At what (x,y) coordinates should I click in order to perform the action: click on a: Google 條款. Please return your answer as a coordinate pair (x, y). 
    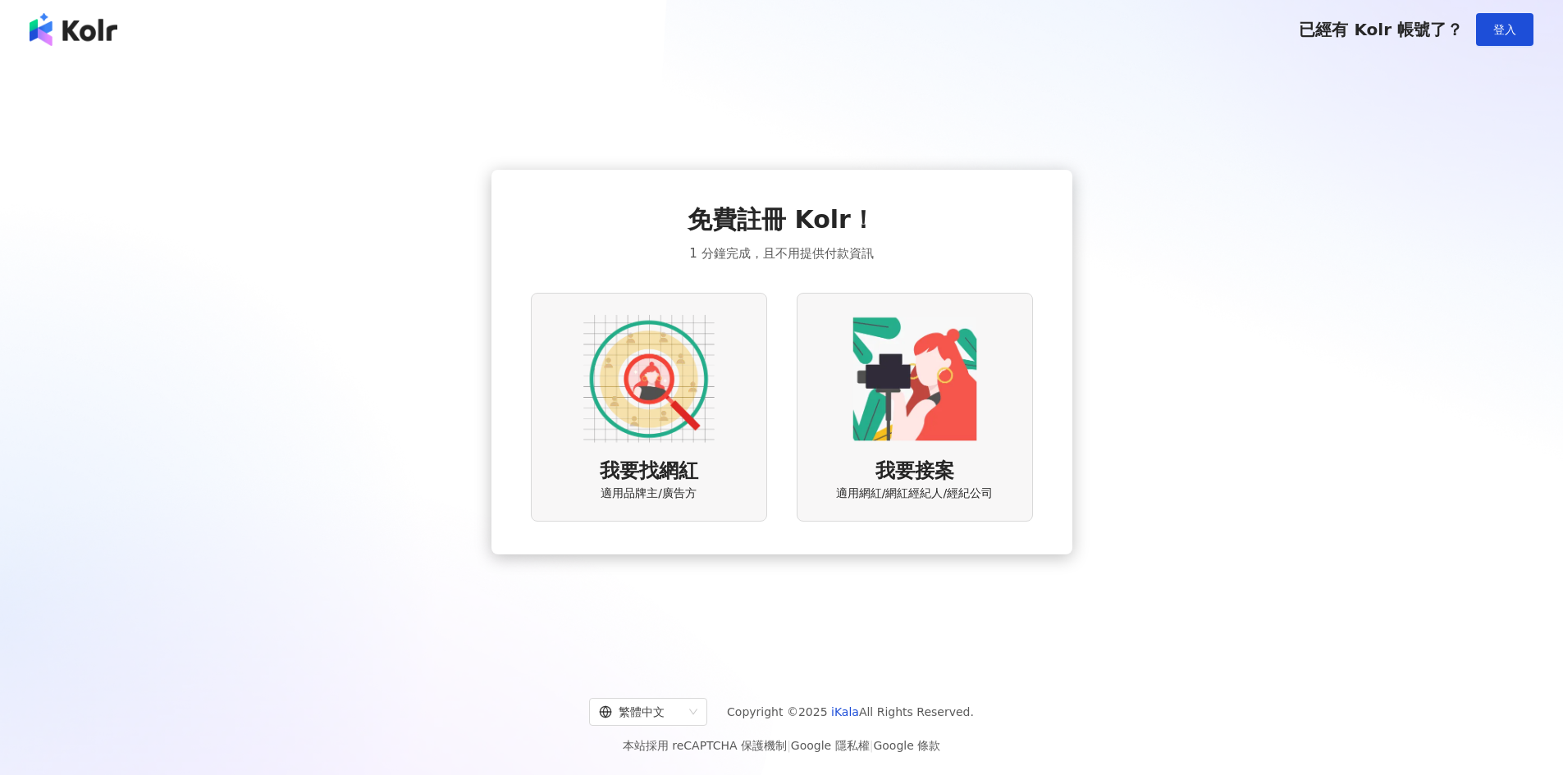
    Looking at the image, I should click on (907, 746).